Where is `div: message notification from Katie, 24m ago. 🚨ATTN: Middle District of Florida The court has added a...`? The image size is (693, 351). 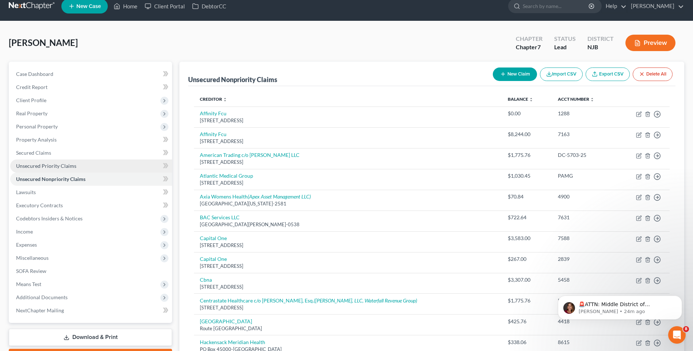
div: message notification from Katie, 24m ago. 🚨ATTN: Middle District of Florida The court has added a... is located at coordinates (73, 27).